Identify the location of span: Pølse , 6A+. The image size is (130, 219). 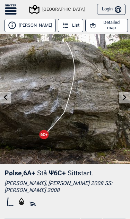
(20, 173).